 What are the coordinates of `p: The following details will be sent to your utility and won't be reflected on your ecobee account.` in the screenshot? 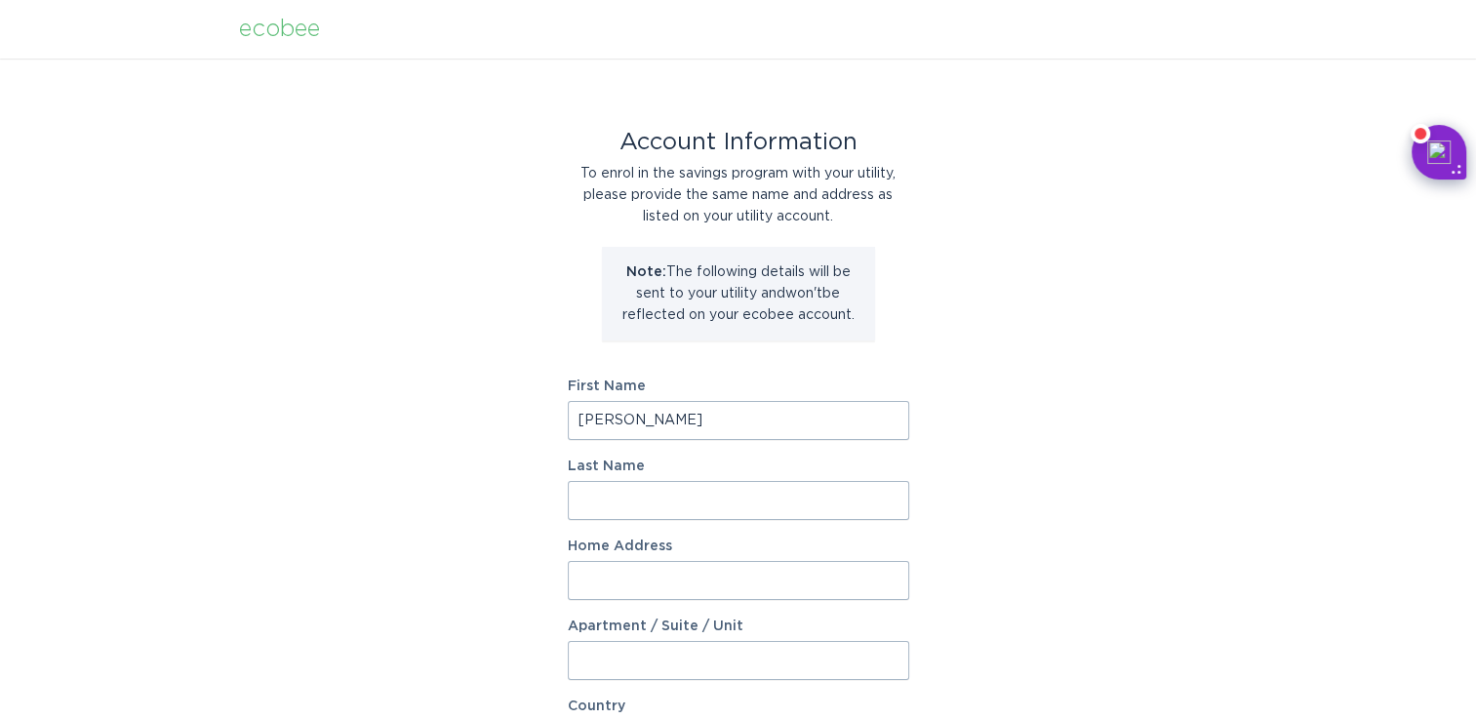 It's located at (738, 294).